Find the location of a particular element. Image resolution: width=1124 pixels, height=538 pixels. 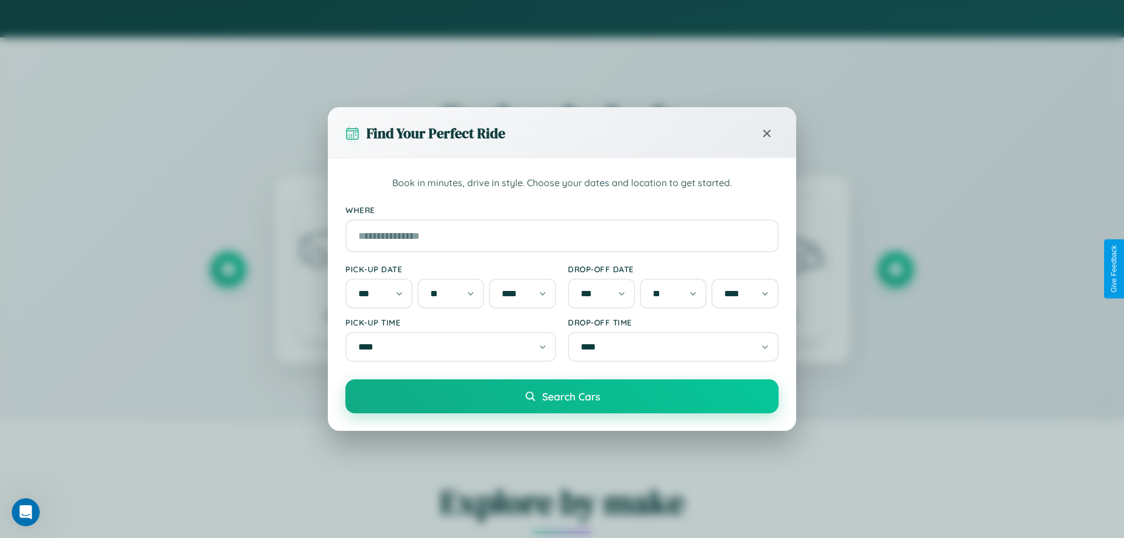

h3: Find Your Perfect Ride is located at coordinates (436, 133).